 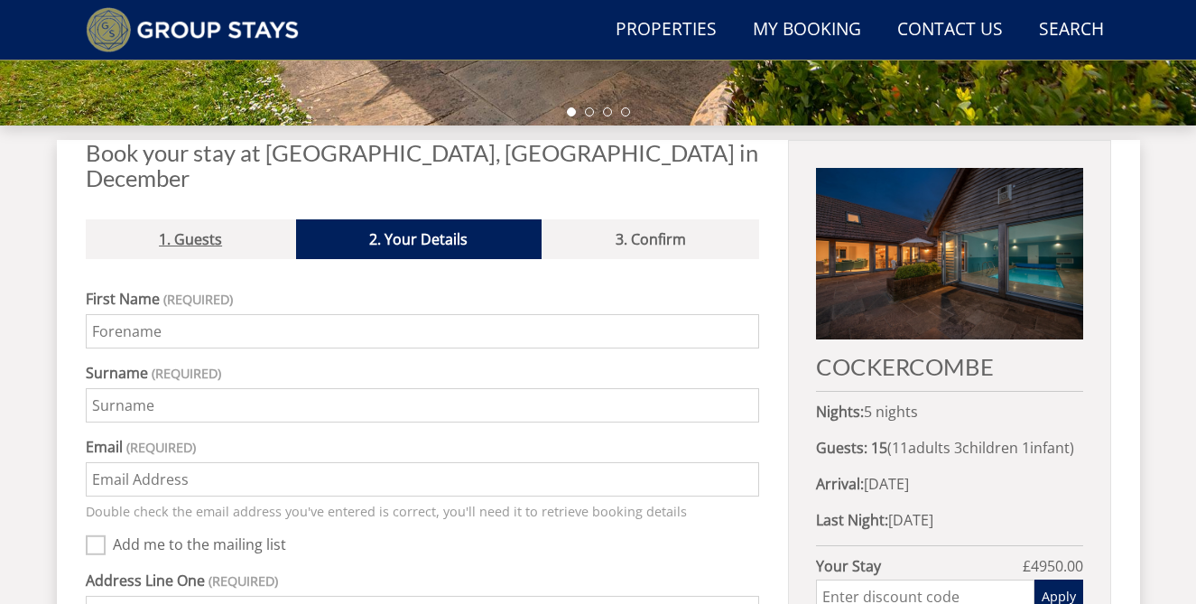 I want to click on span: infant, so click(x=1044, y=448).